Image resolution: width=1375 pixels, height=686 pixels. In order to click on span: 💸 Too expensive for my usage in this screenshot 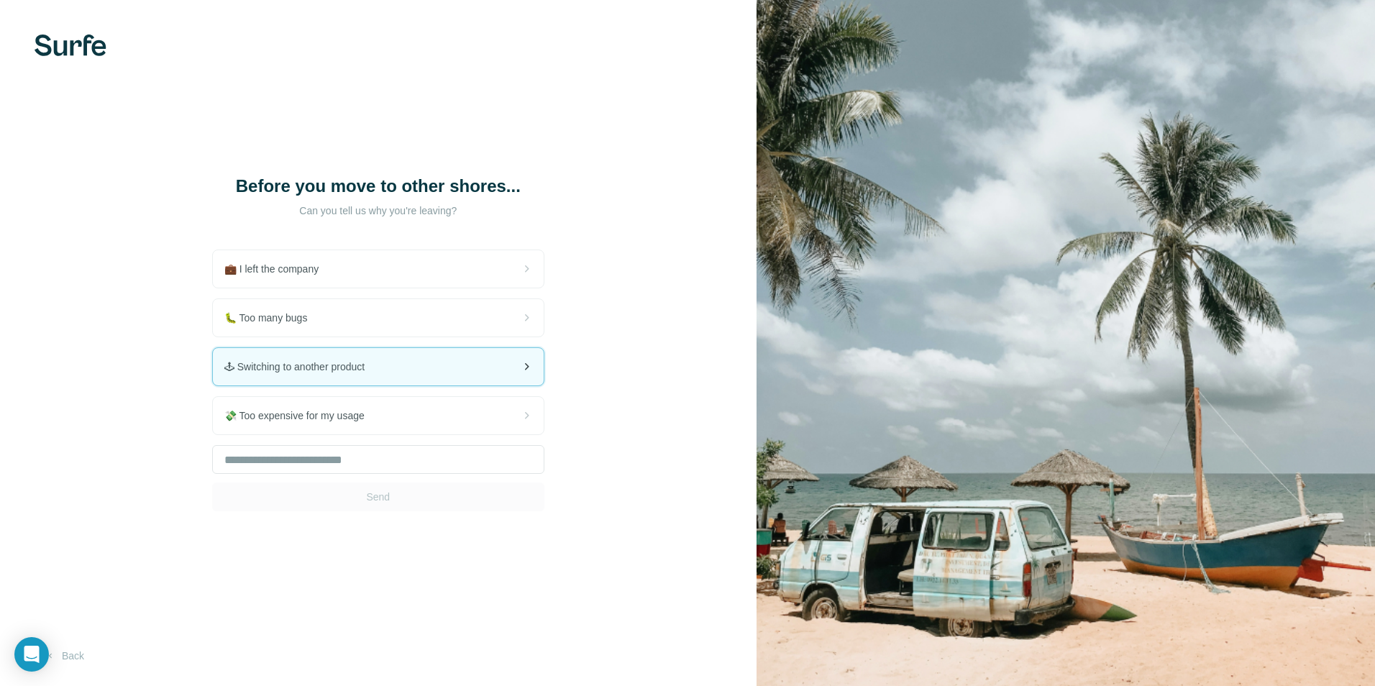, I will do `click(300, 416)`.